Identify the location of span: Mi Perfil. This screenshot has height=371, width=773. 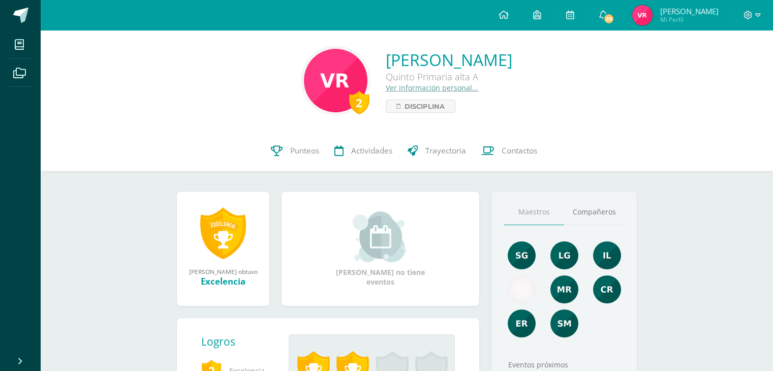
(689, 19).